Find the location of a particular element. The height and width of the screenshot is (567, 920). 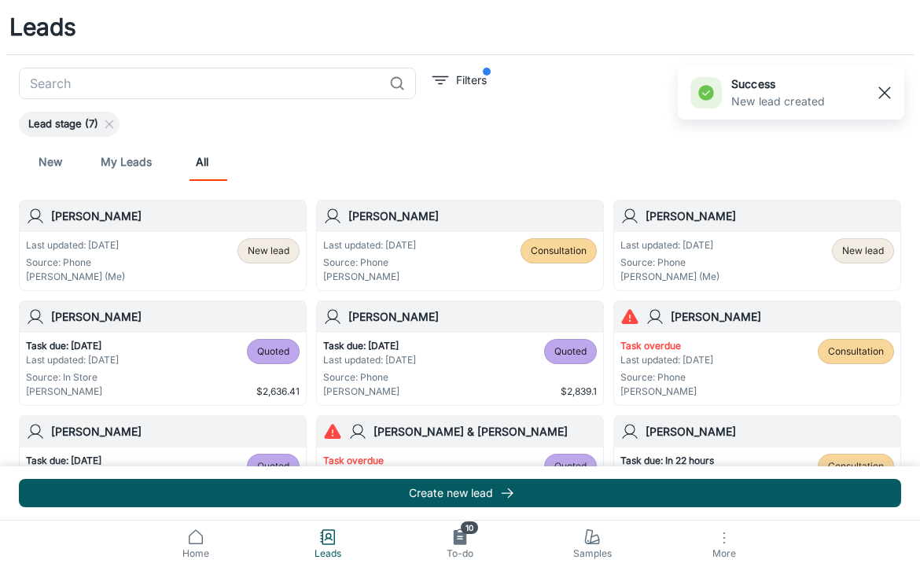

p: Source: In Store is located at coordinates (72, 378).